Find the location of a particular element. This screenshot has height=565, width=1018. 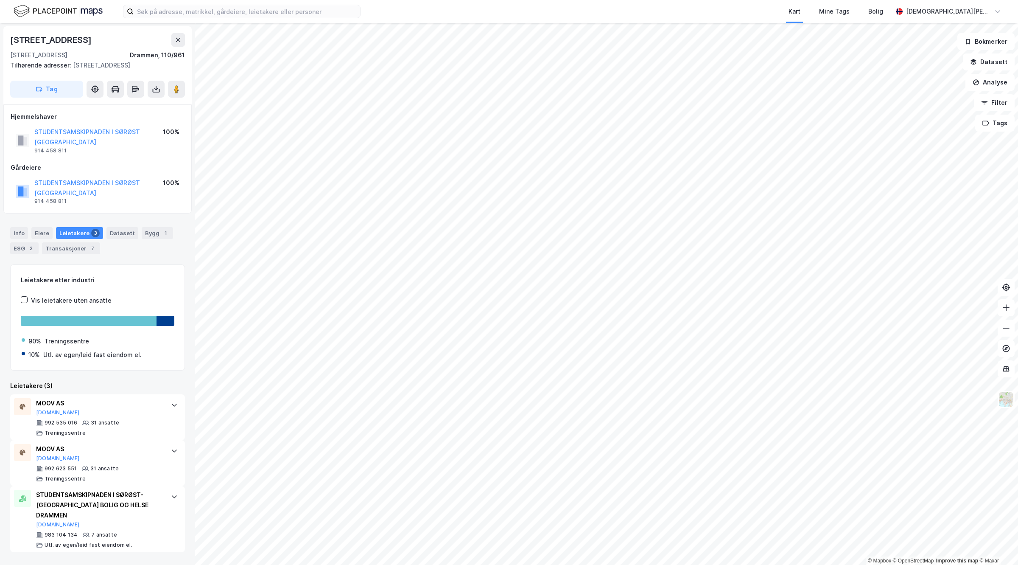

div: Transaksjoner is located at coordinates (71, 248).